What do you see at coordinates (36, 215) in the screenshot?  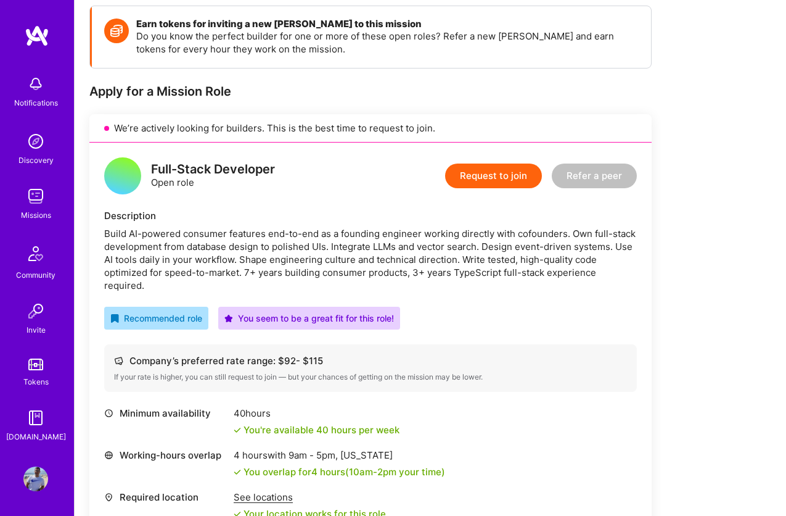 I see `div: Missions` at bounding box center [36, 215].